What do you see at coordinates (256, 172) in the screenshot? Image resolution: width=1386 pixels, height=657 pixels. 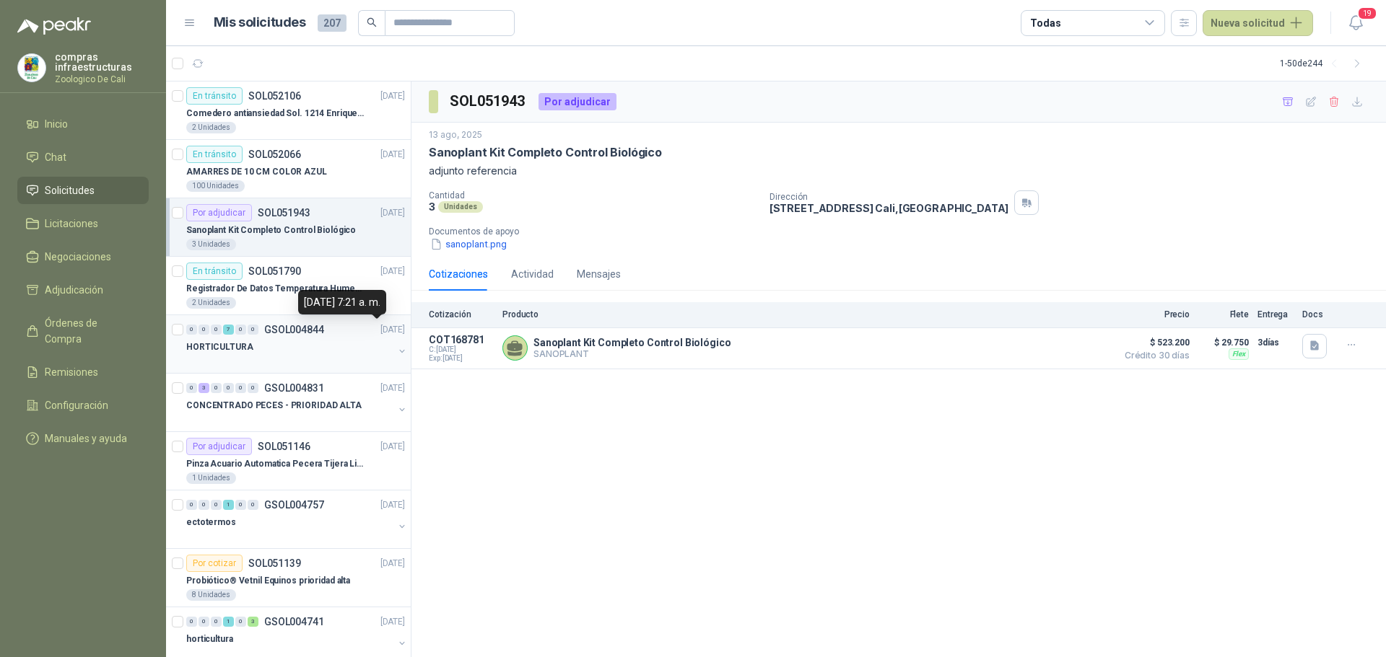 I see `p: AMARRES DE 10 CM COLOR AZUL` at bounding box center [256, 172].